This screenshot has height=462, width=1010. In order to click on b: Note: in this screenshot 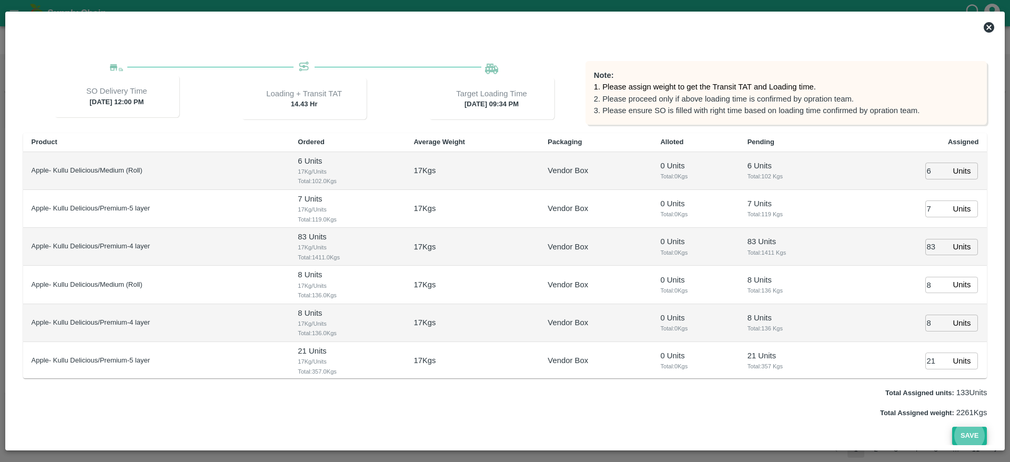, I will do `click(604, 75)`.